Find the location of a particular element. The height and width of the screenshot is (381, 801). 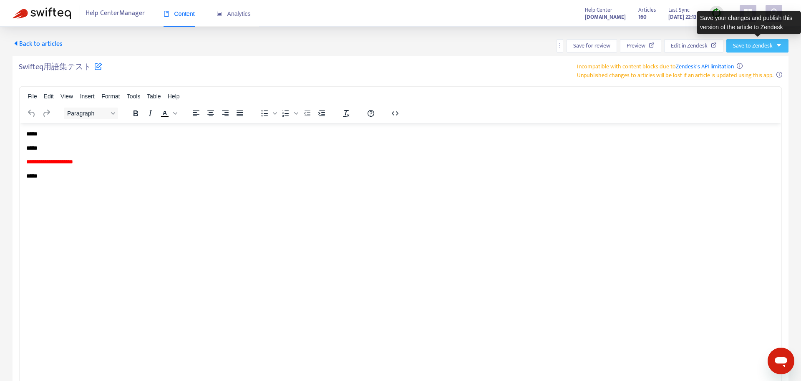

button: Save to Zendeskcaret-down is located at coordinates (757, 46).